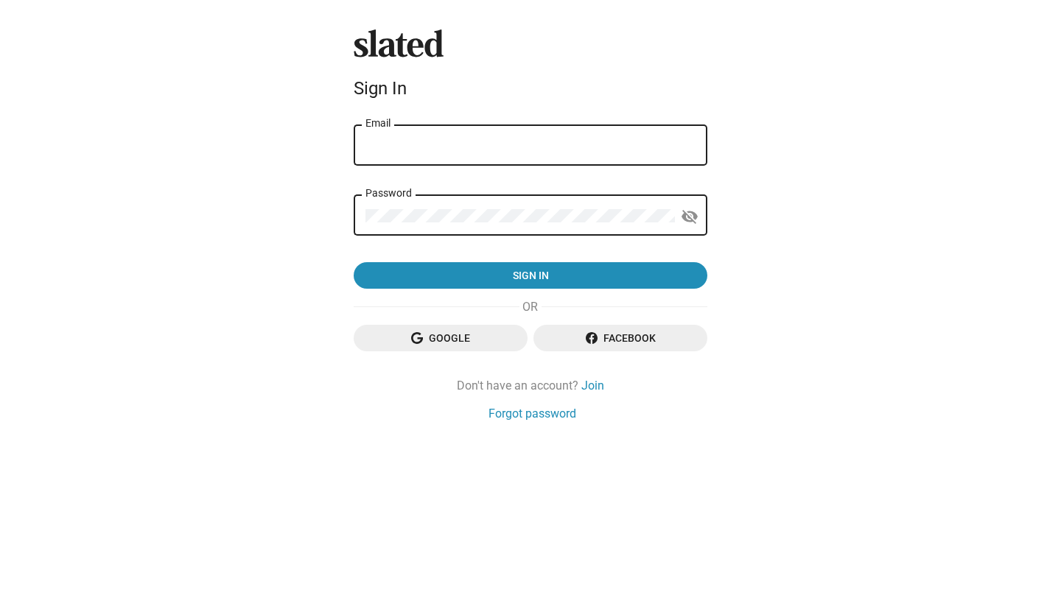 This screenshot has width=1061, height=598. Describe the element at coordinates (690, 217) in the screenshot. I see `mat-icon: visibility_off` at that location.